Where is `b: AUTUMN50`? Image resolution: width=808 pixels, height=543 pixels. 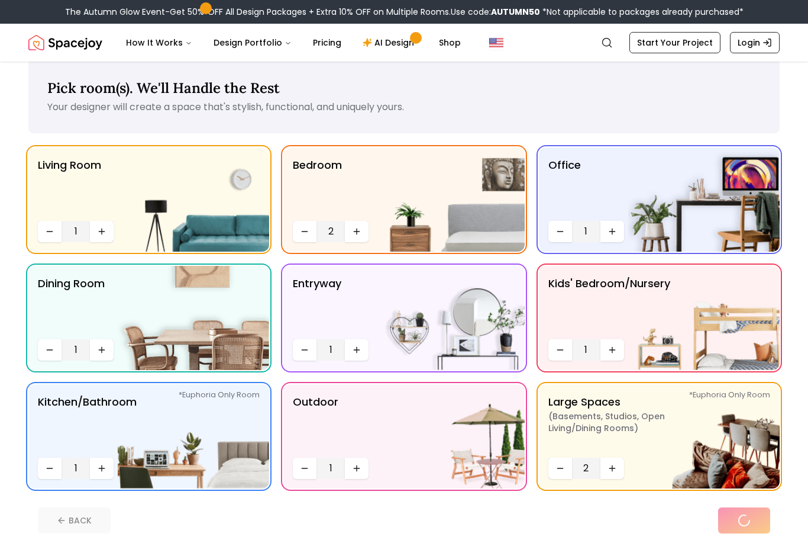
b: AUTUMN50 is located at coordinates (515, 12).